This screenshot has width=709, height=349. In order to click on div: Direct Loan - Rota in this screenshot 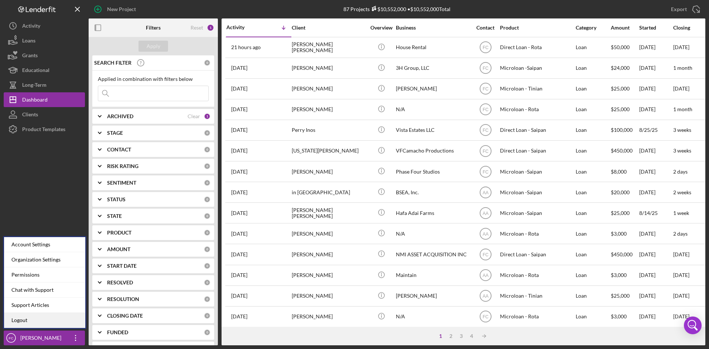, I will do `click(537, 47)`.